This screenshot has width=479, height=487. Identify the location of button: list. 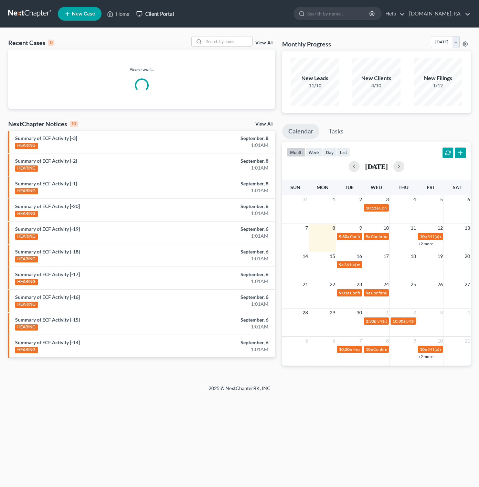
(343, 152).